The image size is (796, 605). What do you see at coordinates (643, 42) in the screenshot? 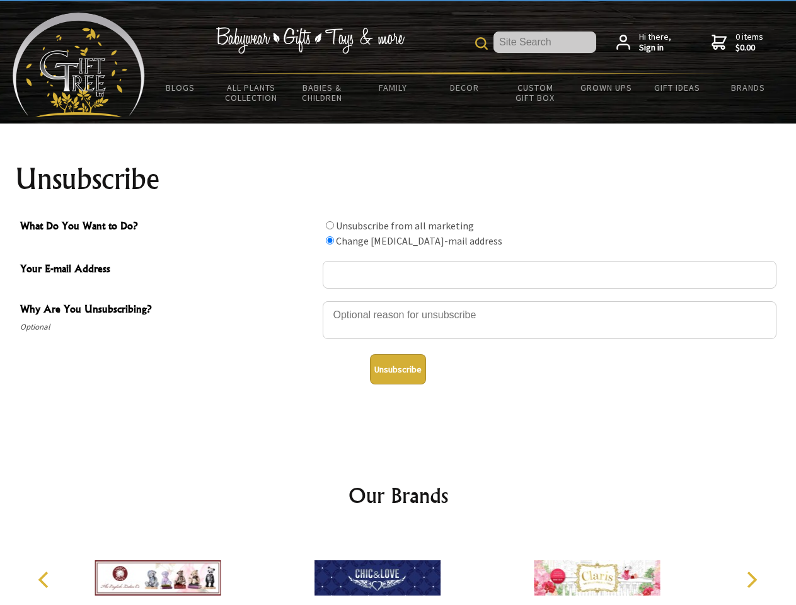
I see `a: Hi there,Sign in` at bounding box center [643, 42].